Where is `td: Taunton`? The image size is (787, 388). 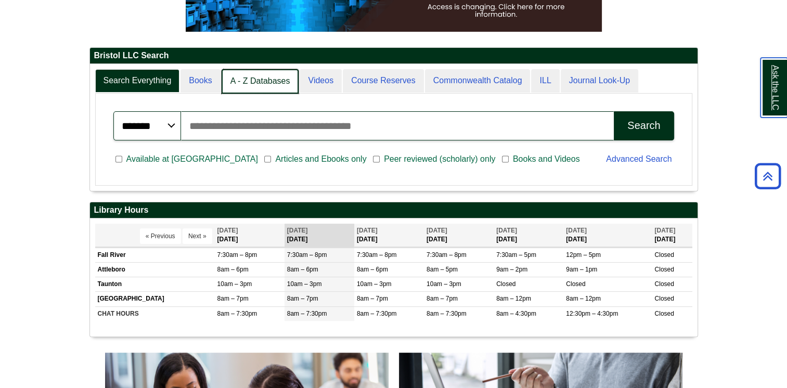
td: Taunton is located at coordinates (155, 284).